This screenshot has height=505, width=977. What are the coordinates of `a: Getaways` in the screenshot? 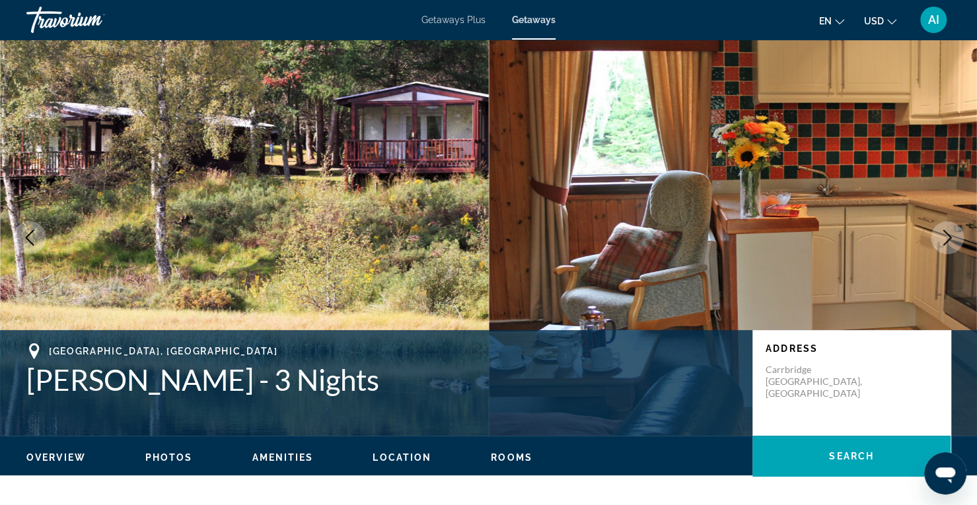 It's located at (534, 20).